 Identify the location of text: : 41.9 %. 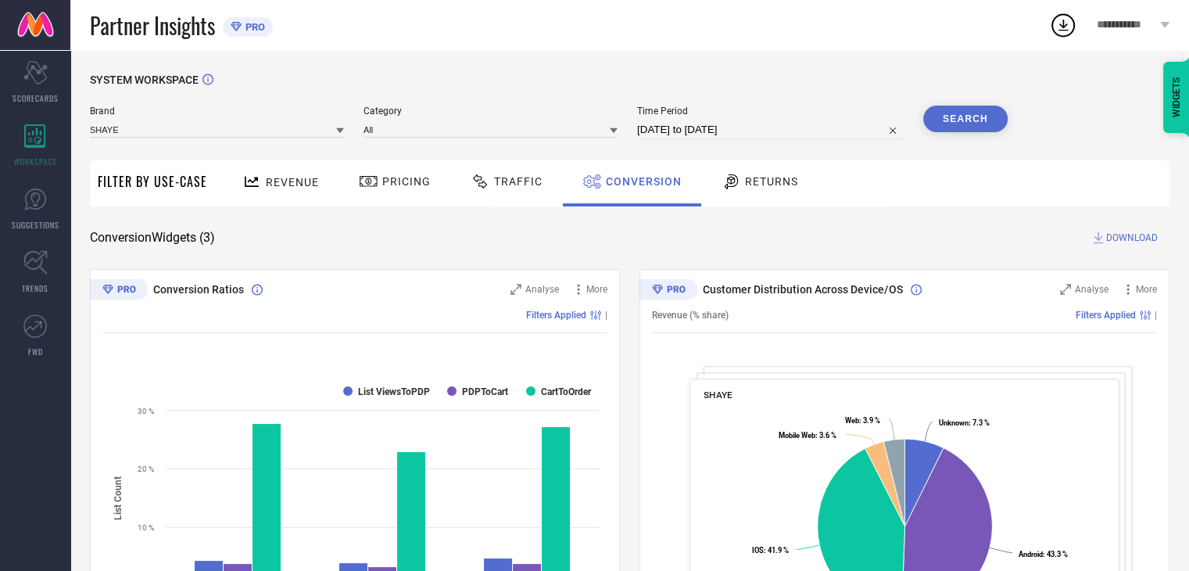
(770, 550).